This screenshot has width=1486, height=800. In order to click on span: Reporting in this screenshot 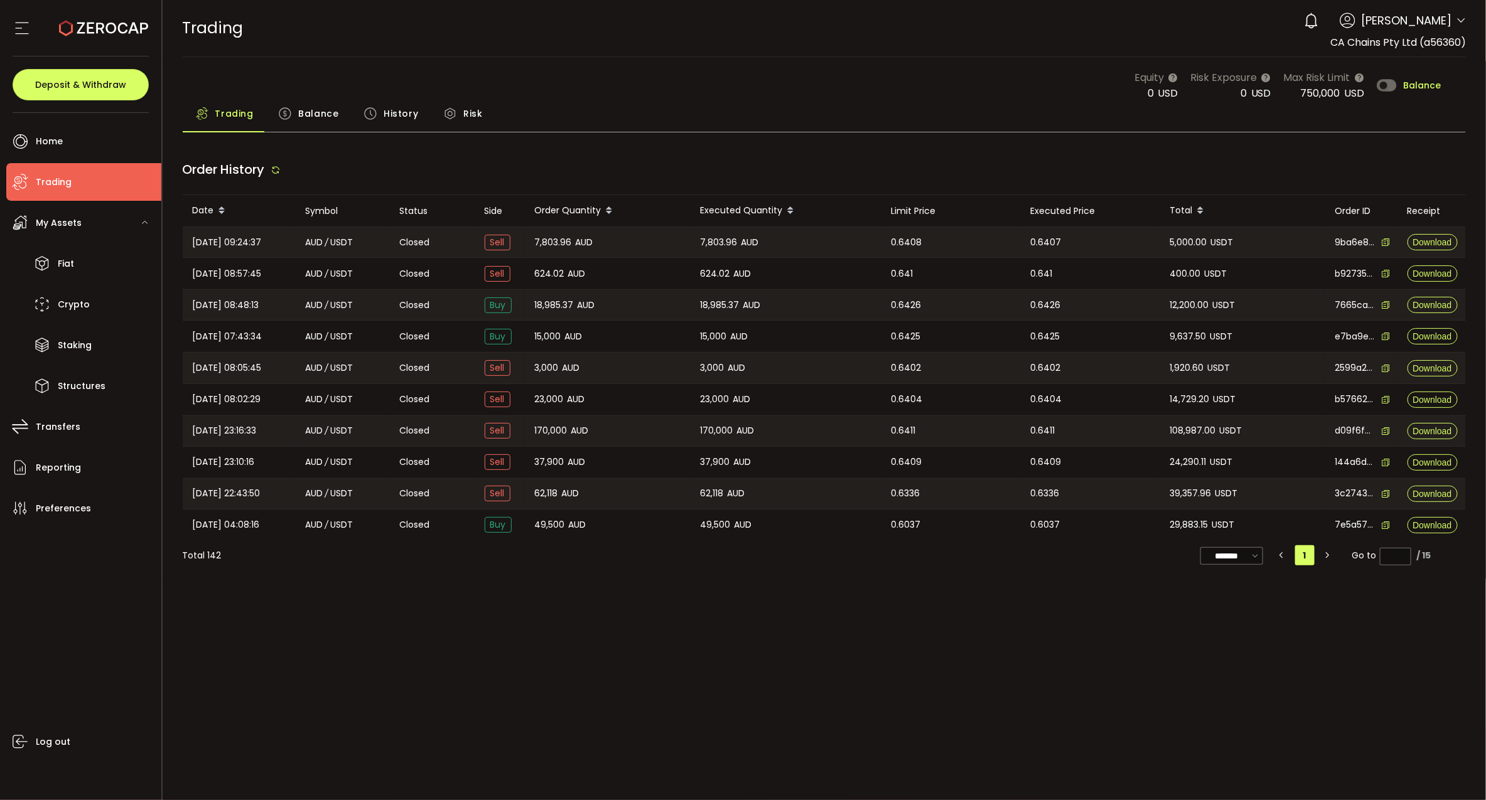, I will do `click(58, 468)`.